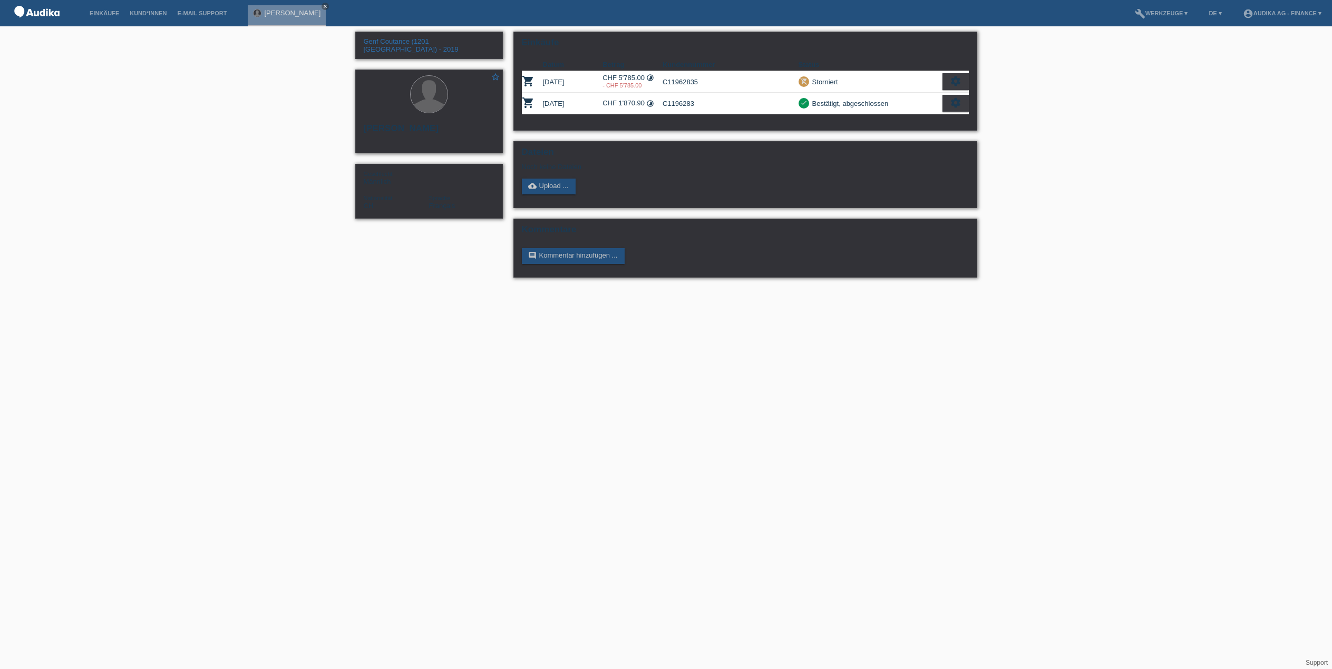 Image resolution: width=1332 pixels, height=669 pixels. Describe the element at coordinates (325, 6) in the screenshot. I see `a: close` at that location.